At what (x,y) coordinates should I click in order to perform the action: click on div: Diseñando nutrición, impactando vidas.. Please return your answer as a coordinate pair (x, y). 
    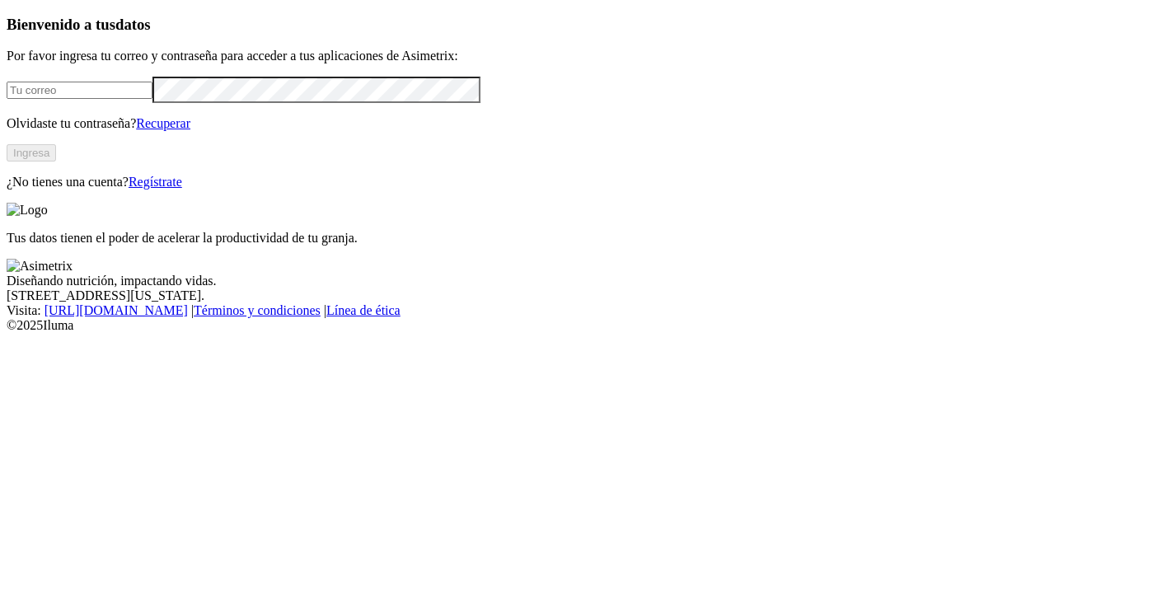
    Looking at the image, I should click on (586, 281).